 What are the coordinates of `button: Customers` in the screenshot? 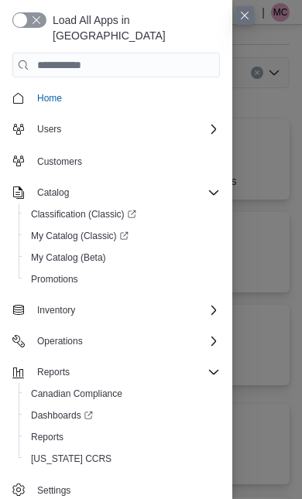 It's located at (116, 160).